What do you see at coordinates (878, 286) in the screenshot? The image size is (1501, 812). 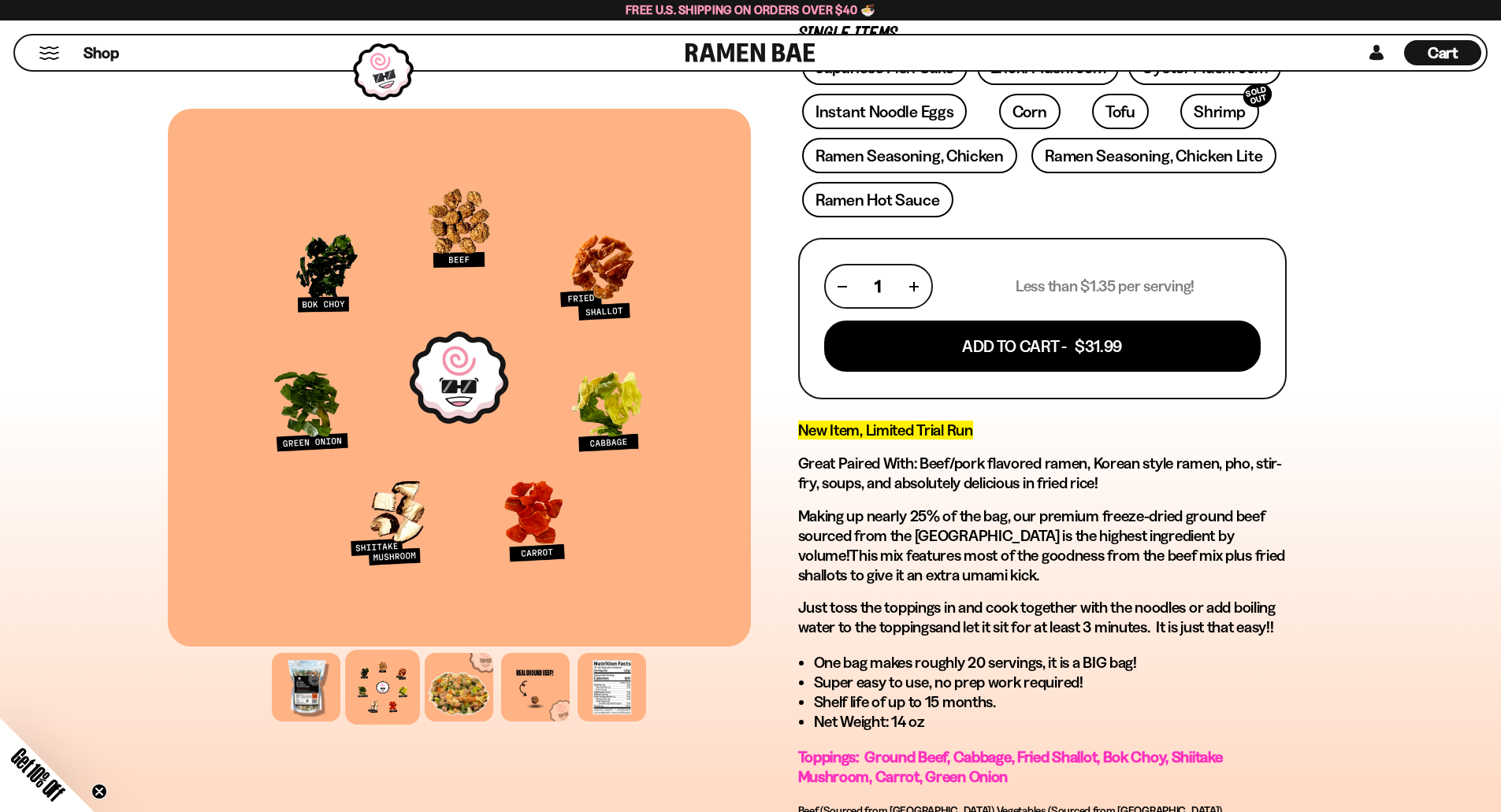 I see `span: 1` at bounding box center [878, 286].